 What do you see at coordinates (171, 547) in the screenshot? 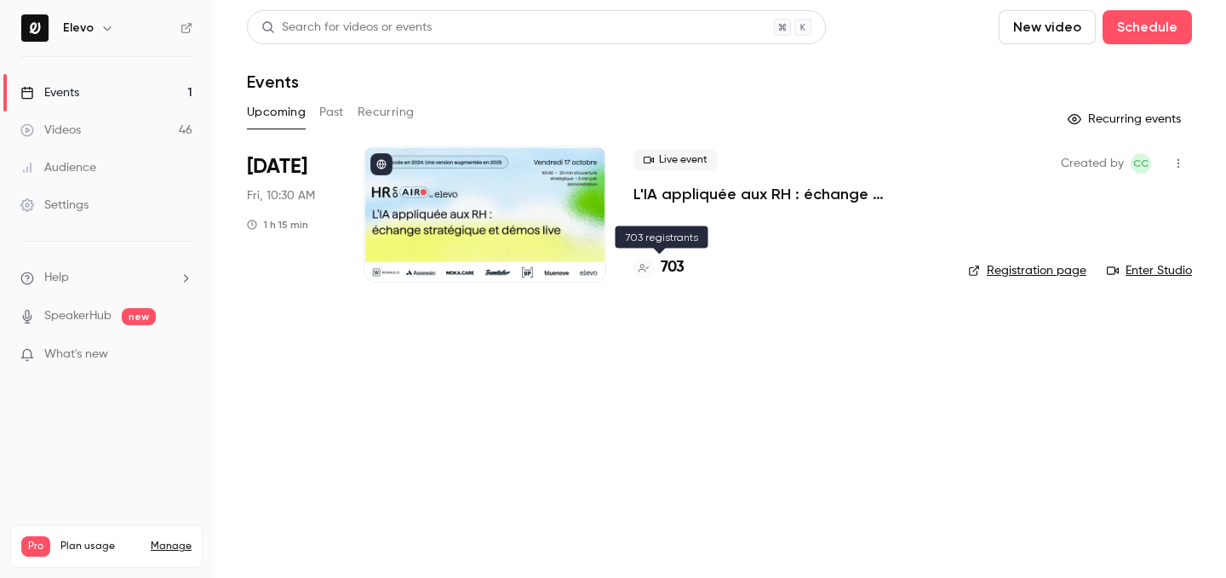
I see `a: Manage` at bounding box center [171, 547].